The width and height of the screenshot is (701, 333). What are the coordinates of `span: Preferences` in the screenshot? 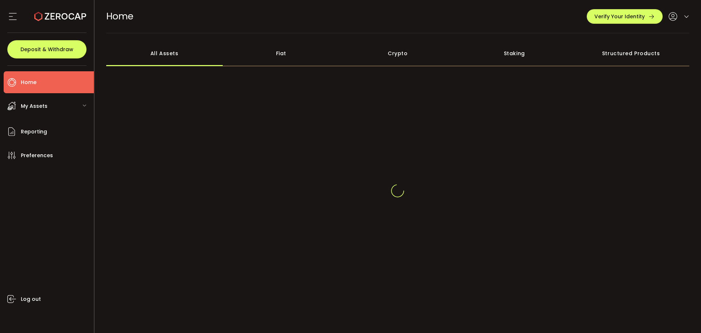 It's located at (37, 155).